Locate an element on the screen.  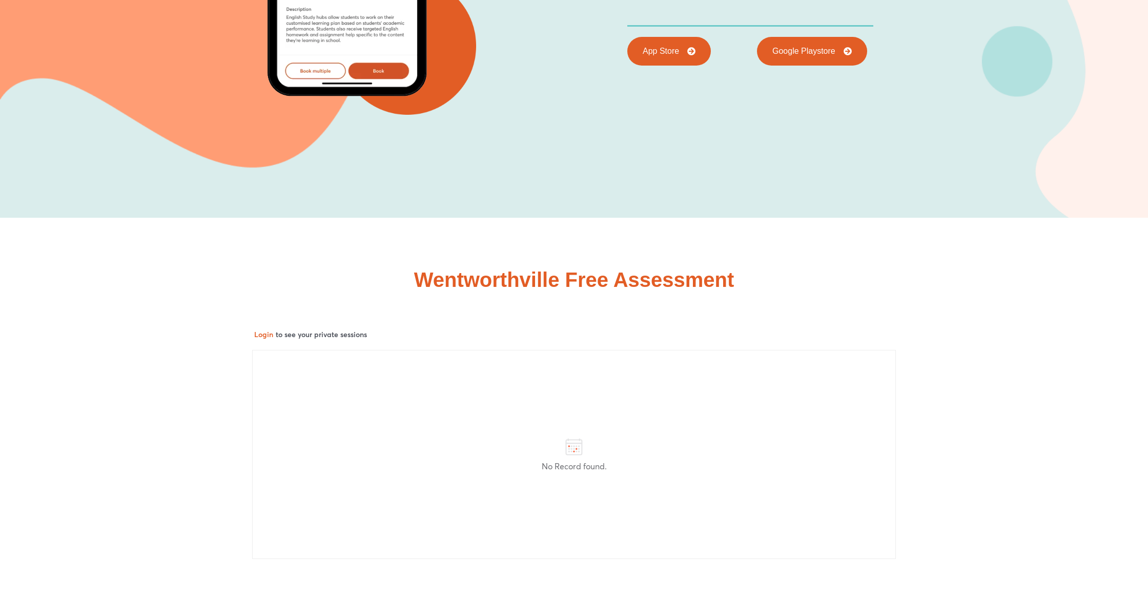
a: Google Playstore is located at coordinates (812, 51).